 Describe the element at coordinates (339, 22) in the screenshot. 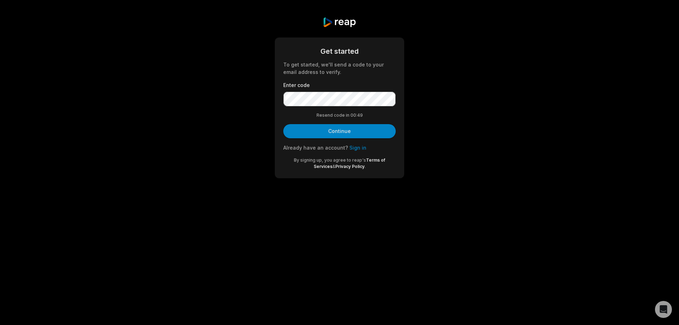

I see `img: reap` at that location.